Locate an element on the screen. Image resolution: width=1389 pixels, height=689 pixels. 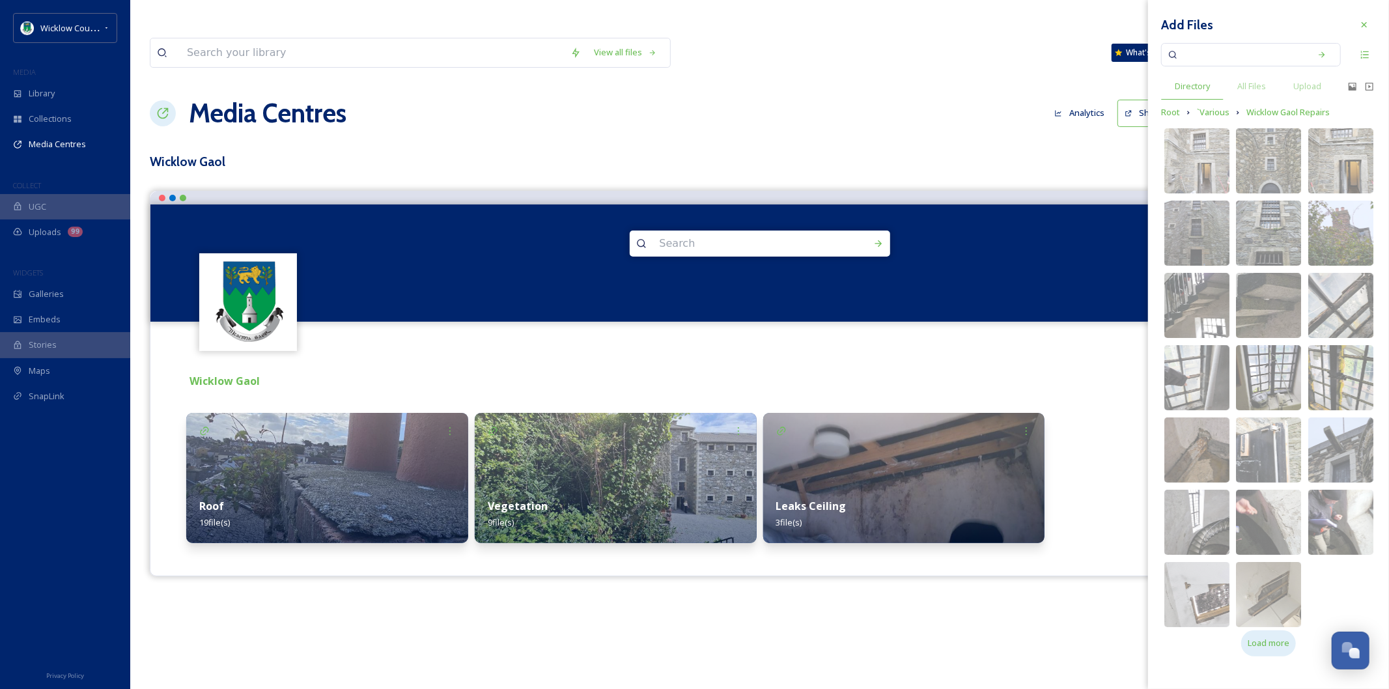
img: 1a359106-5322-4d63-b4ed-5725f40e16d9.jpg is located at coordinates (1341, 450).